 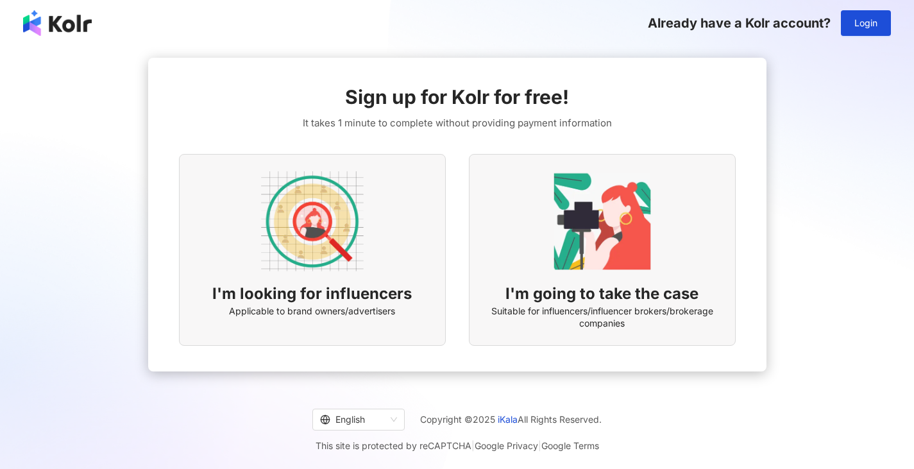 I want to click on a: Google Privacy, so click(x=506, y=445).